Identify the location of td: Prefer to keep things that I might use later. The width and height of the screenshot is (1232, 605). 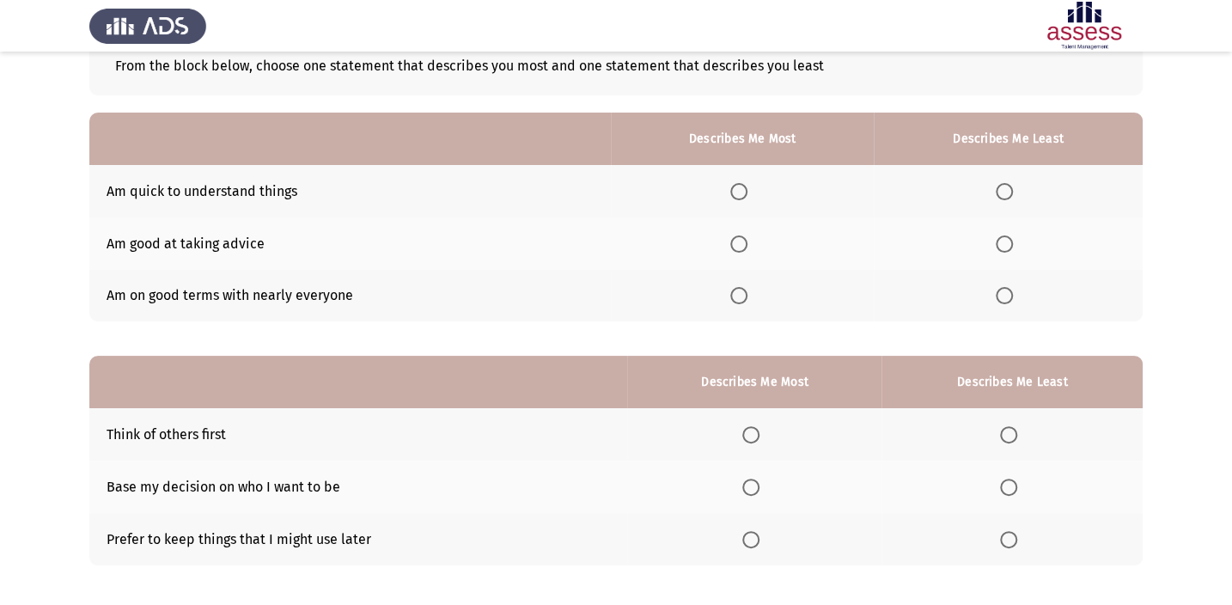
(358, 539).